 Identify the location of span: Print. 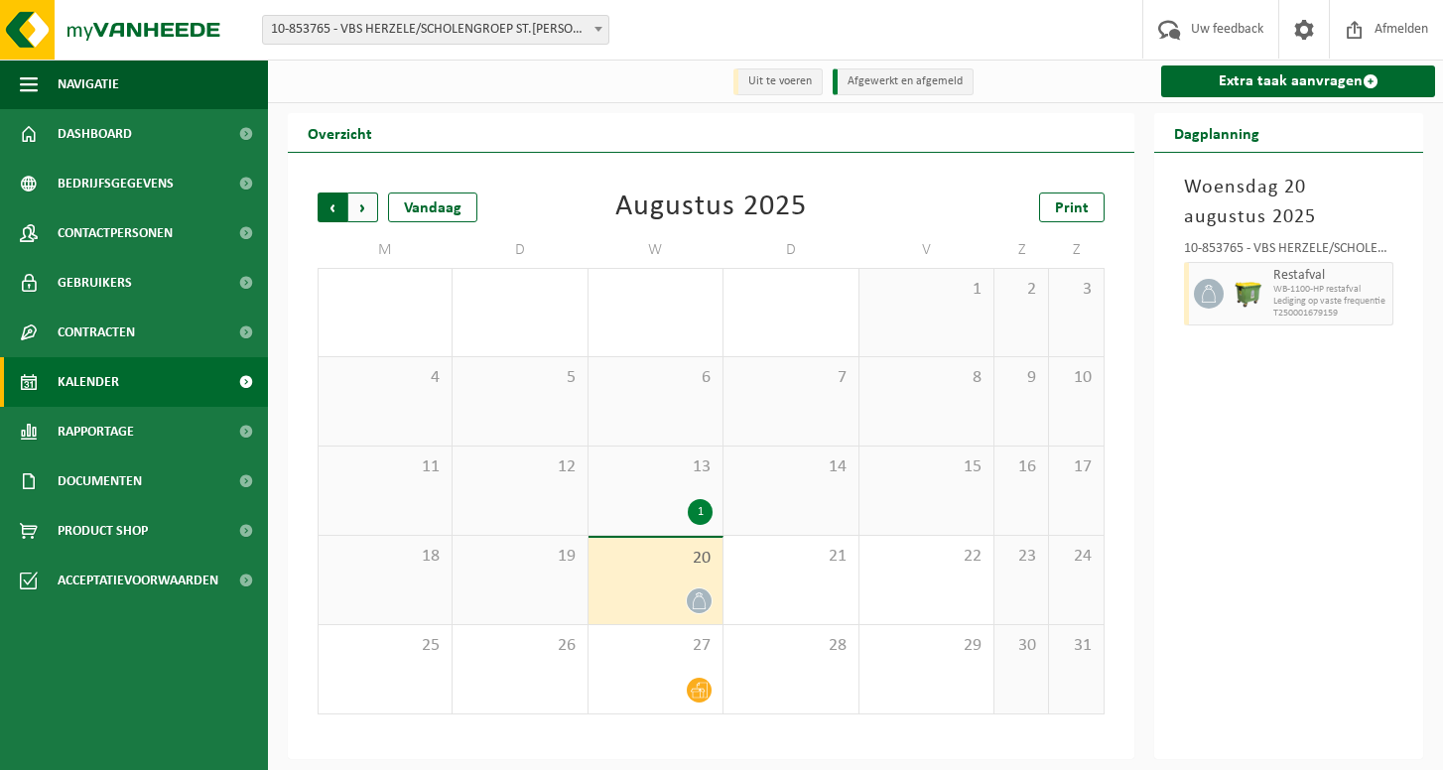
(1072, 208).